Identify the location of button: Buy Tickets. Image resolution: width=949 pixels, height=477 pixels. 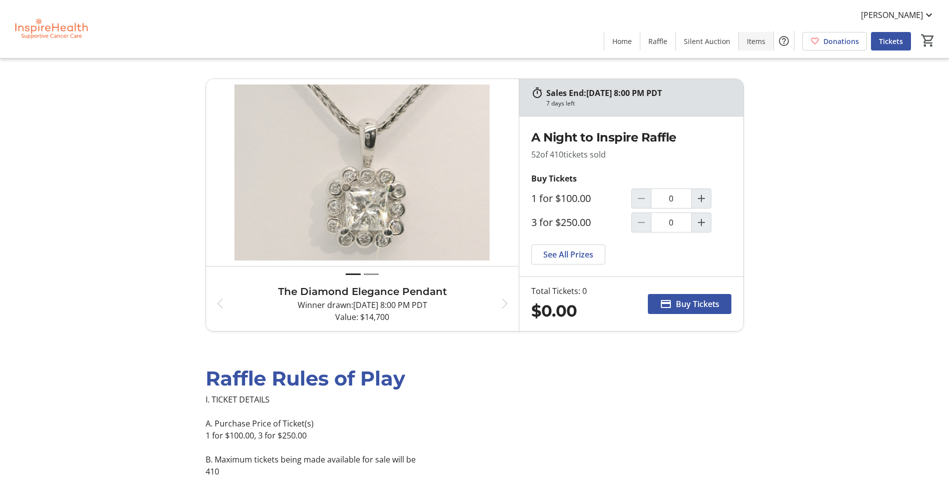
(689, 304).